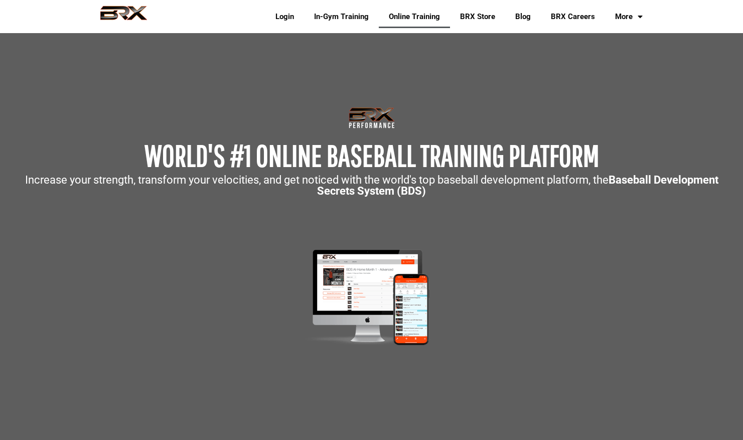 The width and height of the screenshot is (743, 440). I want to click on a: In-Gym Training, so click(341, 17).